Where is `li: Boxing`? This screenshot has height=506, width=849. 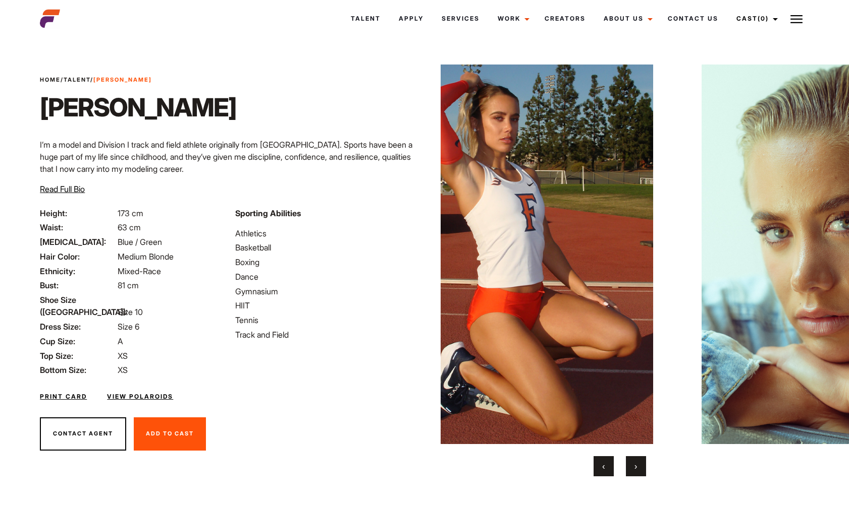 li: Boxing is located at coordinates (326, 262).